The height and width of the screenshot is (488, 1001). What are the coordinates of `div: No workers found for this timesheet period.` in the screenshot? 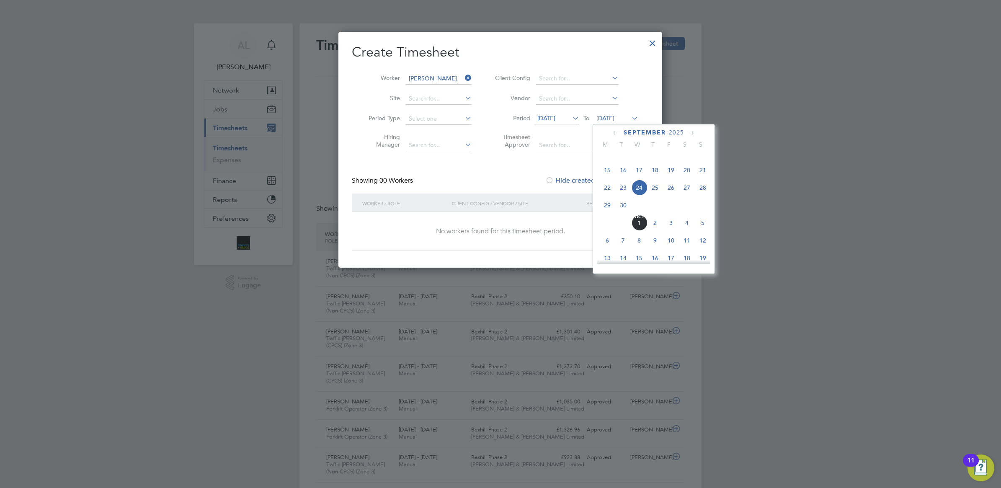 It's located at (500, 231).